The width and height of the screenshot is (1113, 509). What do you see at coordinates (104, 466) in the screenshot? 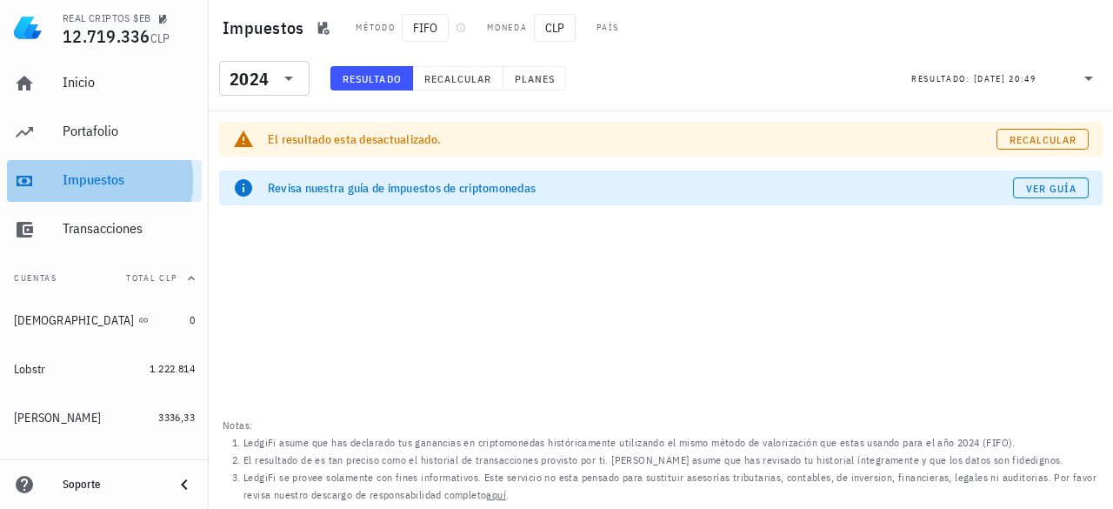
I see `a: Coin Ex` at bounding box center [104, 466].